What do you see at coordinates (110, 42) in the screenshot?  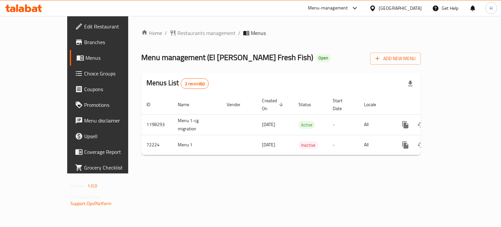 I see `a: Branches` at bounding box center [110, 42].